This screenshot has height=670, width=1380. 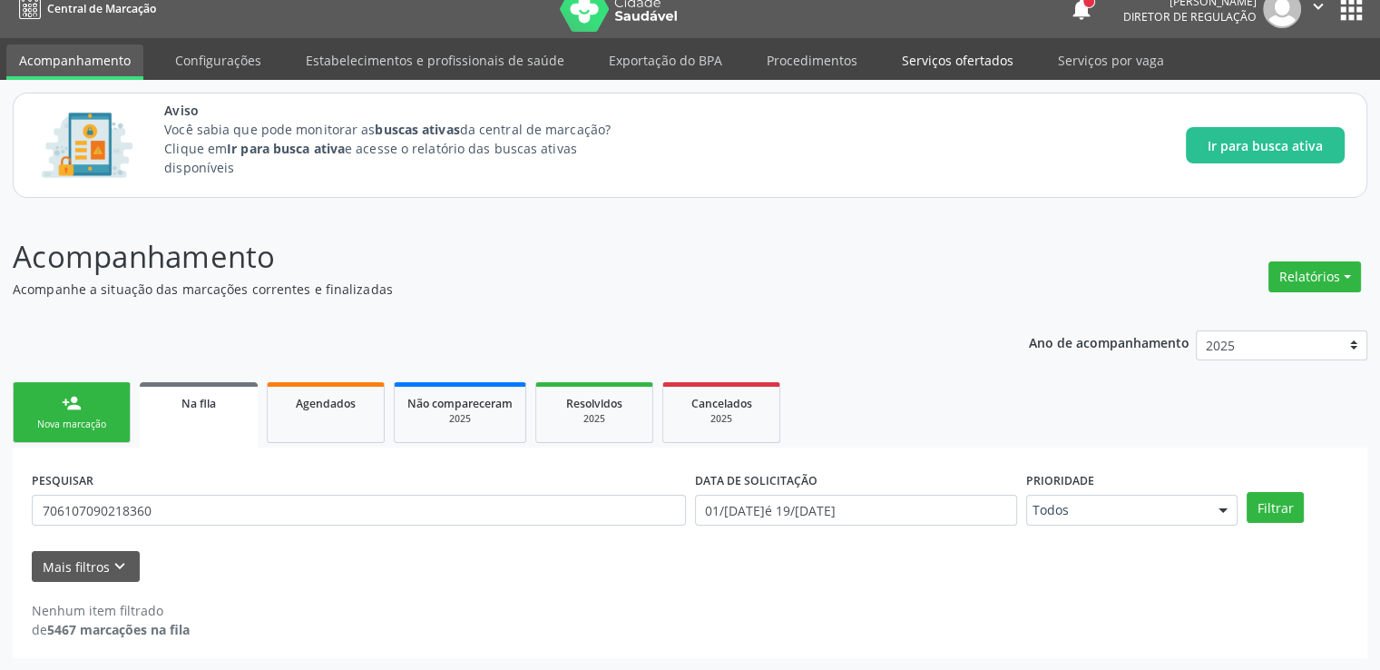 What do you see at coordinates (486, 289) in the screenshot?
I see `p: Acompanhe a situação das marcações correntes e finalizadas` at bounding box center [486, 289].